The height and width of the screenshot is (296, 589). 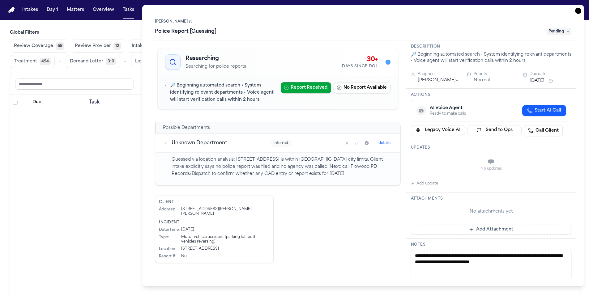 I want to click on button: Intake1121, so click(x=145, y=46).